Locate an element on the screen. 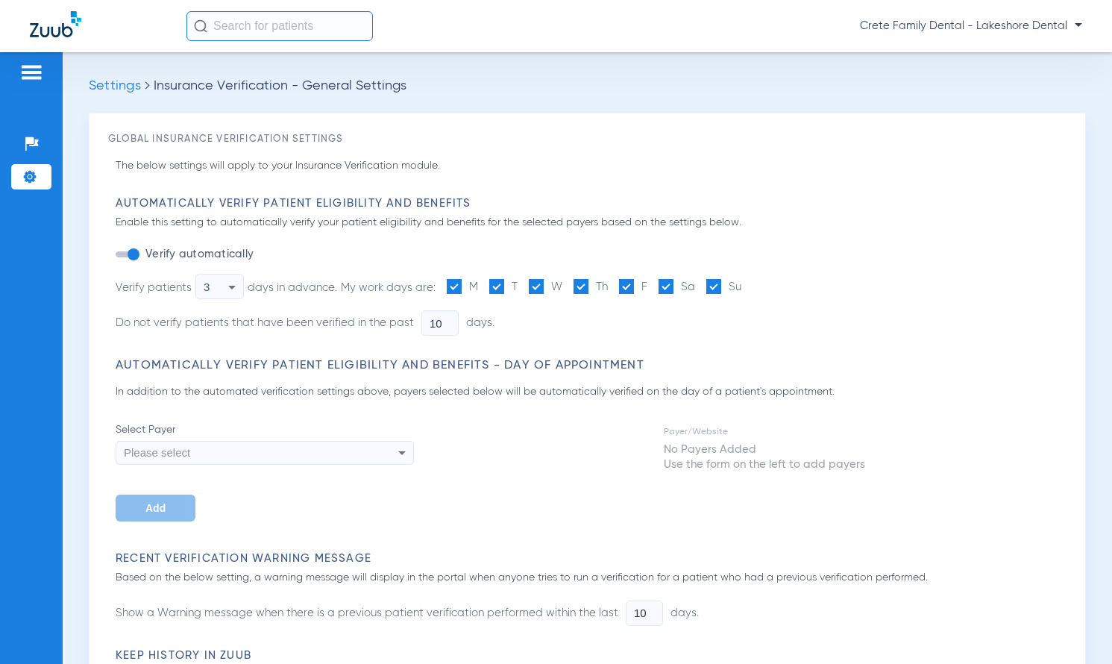 This screenshot has width=1112, height=664. span: Insurance Verification - General Settings is located at coordinates (280, 86).